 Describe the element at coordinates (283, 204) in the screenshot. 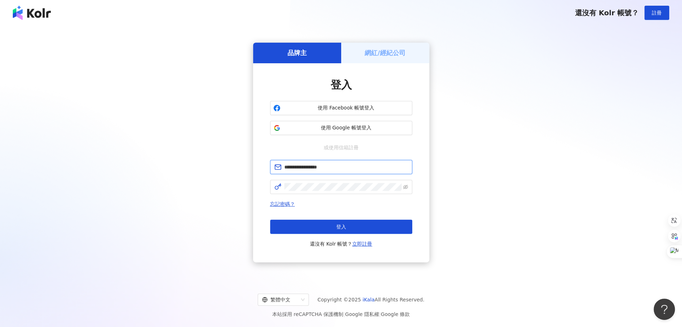

I see `a: 忘記密碼？` at that location.